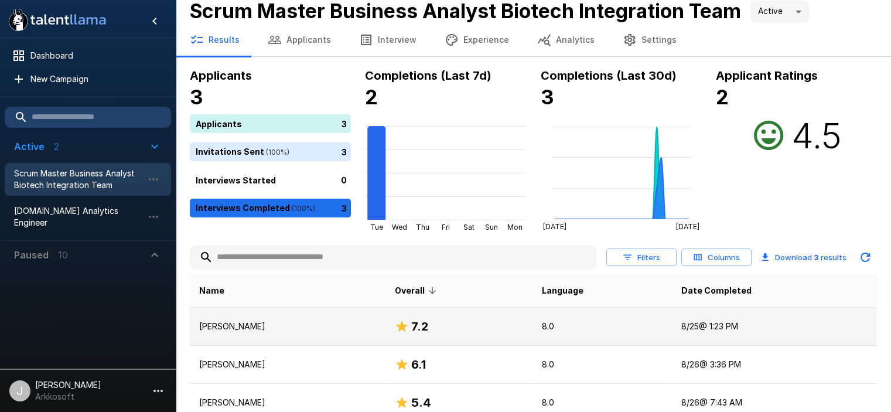 This screenshot has height=412, width=891. I want to click on button: Experience, so click(477, 40).